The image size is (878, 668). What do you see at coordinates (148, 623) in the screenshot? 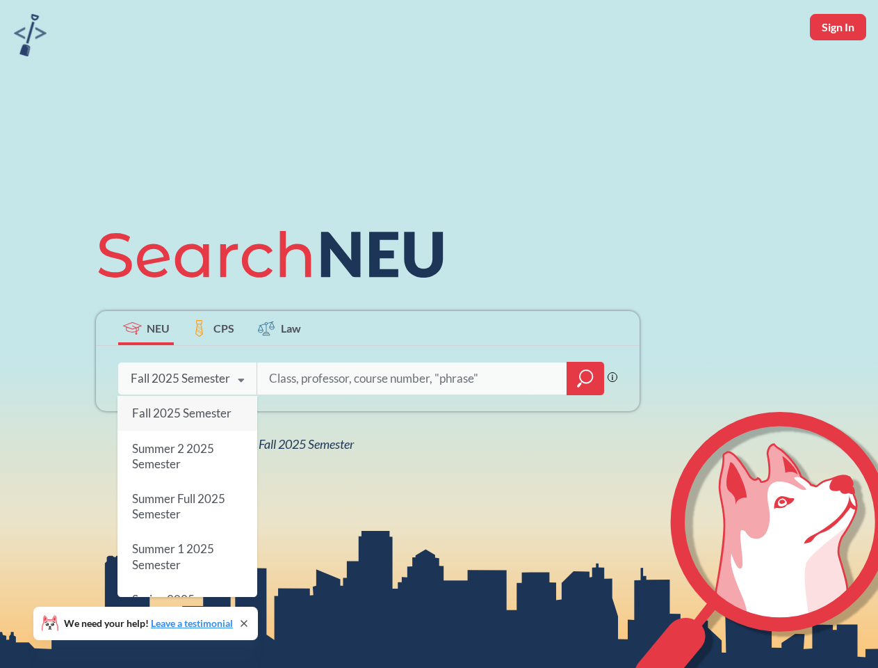
I see `span: We need your help!` at bounding box center [148, 623].